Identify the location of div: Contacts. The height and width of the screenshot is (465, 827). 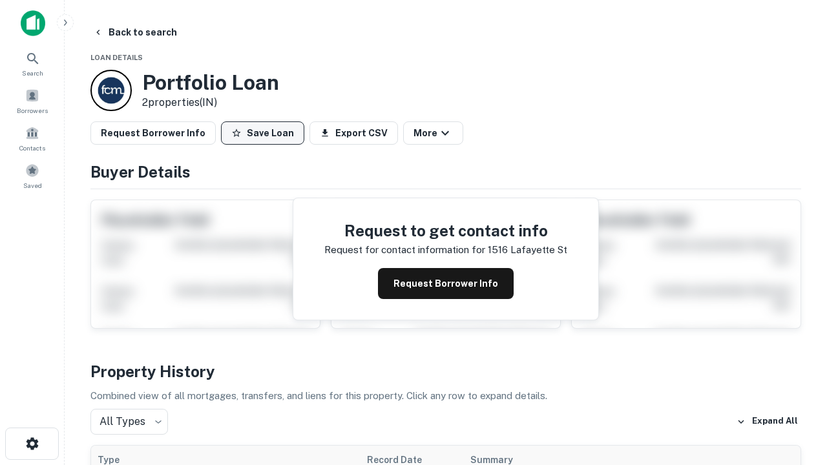
(32, 138).